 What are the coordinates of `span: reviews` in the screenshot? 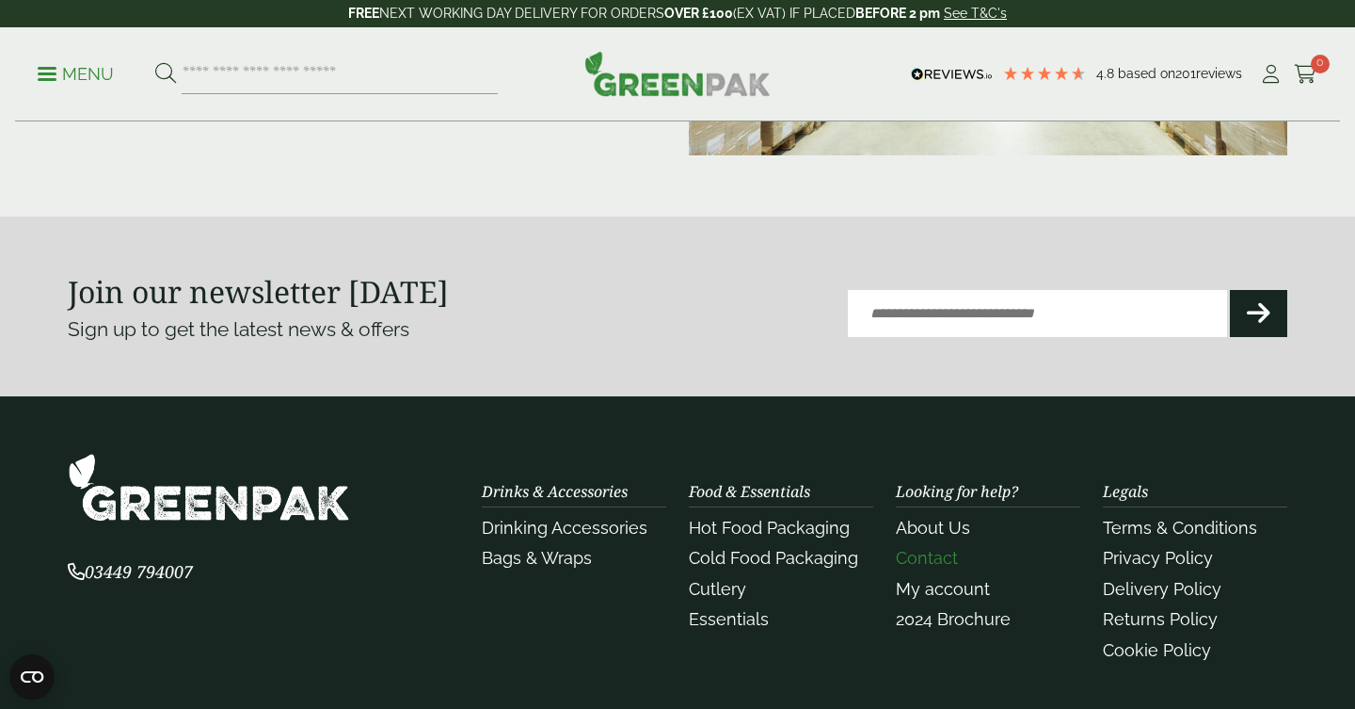 It's located at (1219, 73).